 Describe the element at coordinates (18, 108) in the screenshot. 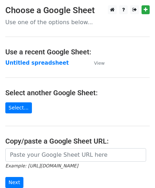

I see `a: Select...` at that location.